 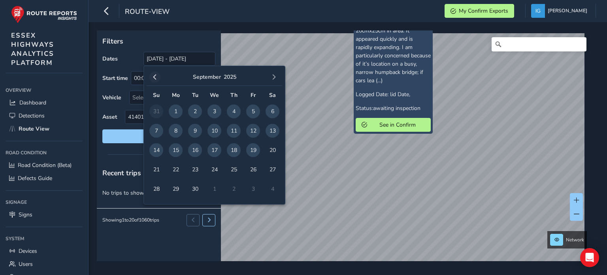 What do you see at coordinates (44, 202) in the screenshot?
I see `div: Signage` at bounding box center [44, 202].